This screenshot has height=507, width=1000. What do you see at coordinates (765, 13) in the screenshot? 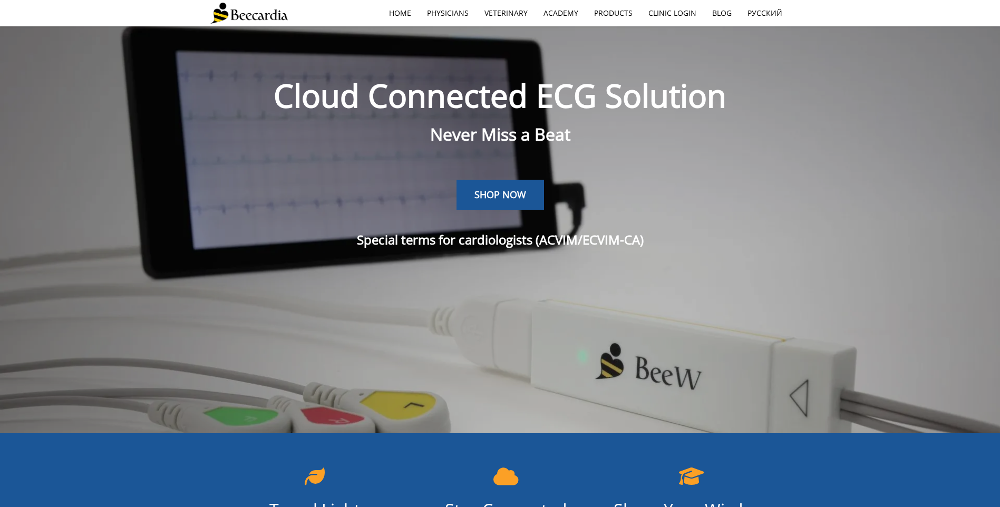
I see `a: Русский` at bounding box center [765, 13].